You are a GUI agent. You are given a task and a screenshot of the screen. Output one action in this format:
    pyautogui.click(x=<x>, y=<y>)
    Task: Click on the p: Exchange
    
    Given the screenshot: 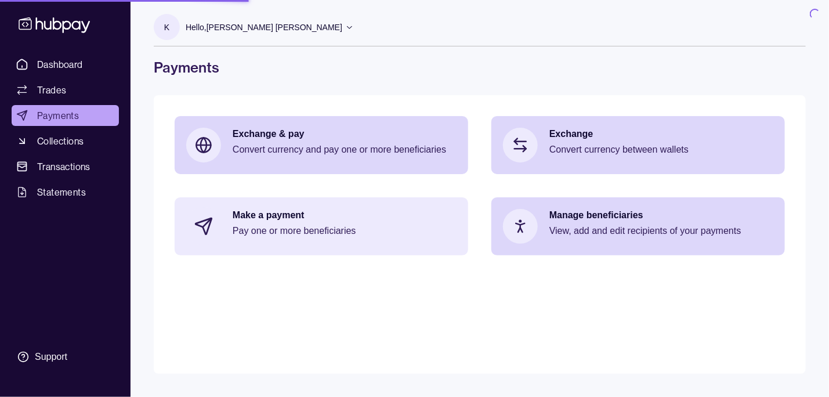 What is the action you would take?
    pyautogui.click(x=661, y=134)
    